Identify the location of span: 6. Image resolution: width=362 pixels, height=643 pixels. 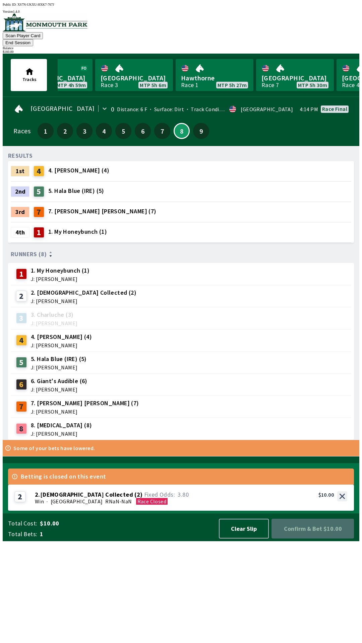
(143, 131).